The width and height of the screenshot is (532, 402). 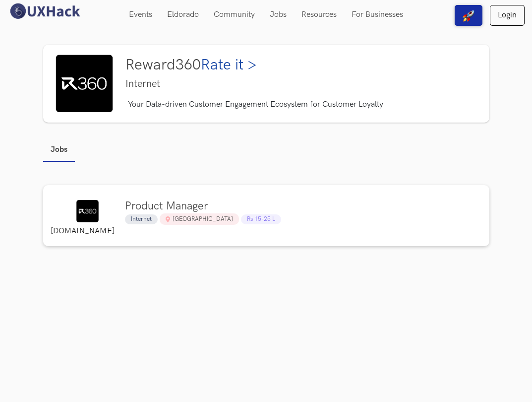 What do you see at coordinates (255, 105) in the screenshot?
I see `p: Your Data-driven Customer Engagement Ecosystem for Customer Loyalty` at bounding box center [255, 105].